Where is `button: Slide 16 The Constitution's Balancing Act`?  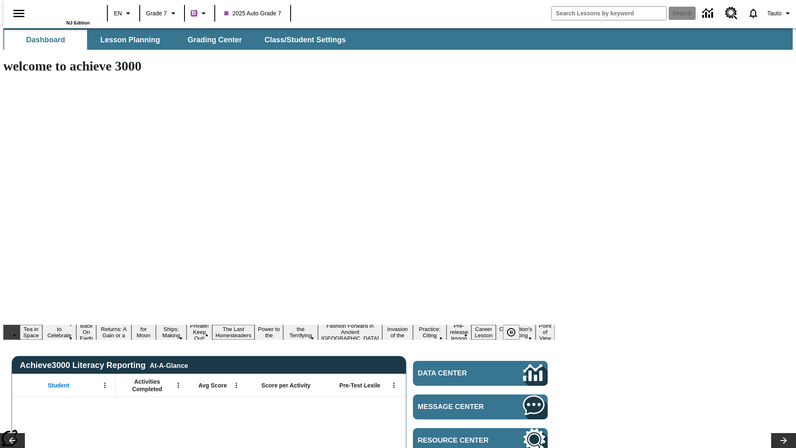 button: Slide 16 The Constitution's Balancing Act is located at coordinates (516, 332).